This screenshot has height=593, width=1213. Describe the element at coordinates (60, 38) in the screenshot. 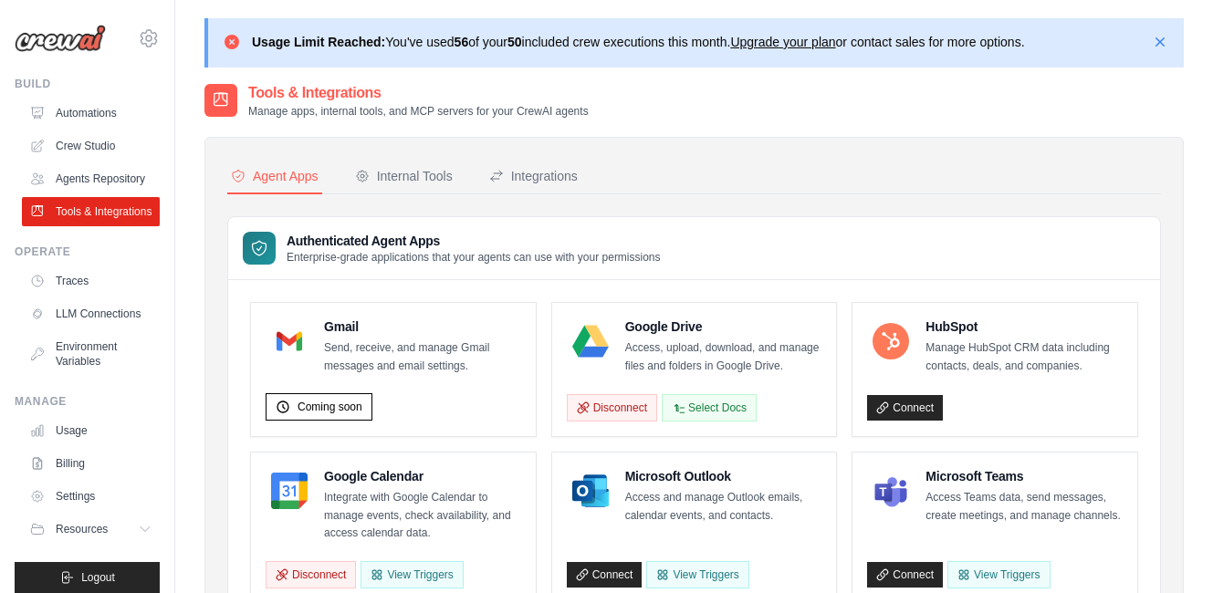

I see `img: Logo` at that location.